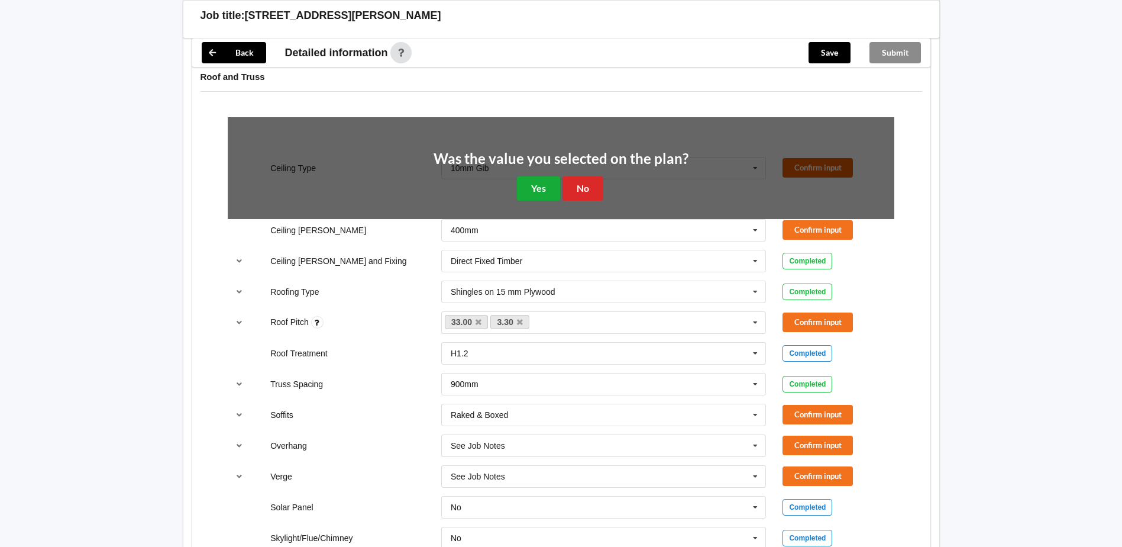 This screenshot has height=547, width=1122. Describe the element at coordinates (561, 159) in the screenshot. I see `h2: Was the value you selected on the plan?` at that location.